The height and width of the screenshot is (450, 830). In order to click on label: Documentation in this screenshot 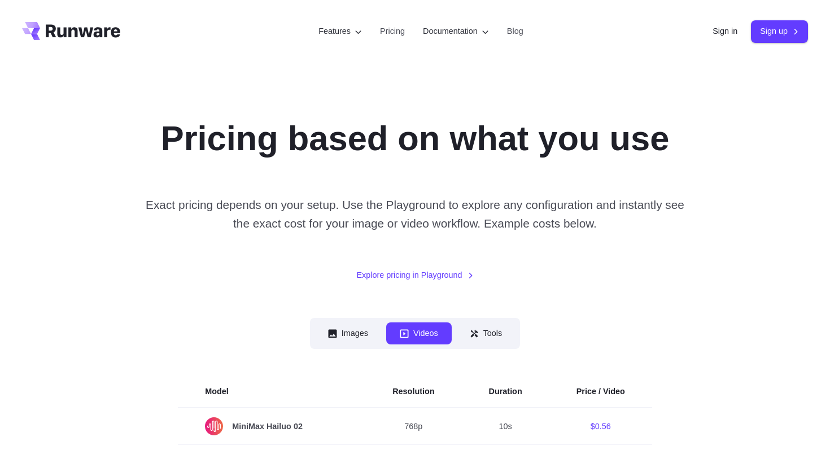, I will do `click(455, 31)`.